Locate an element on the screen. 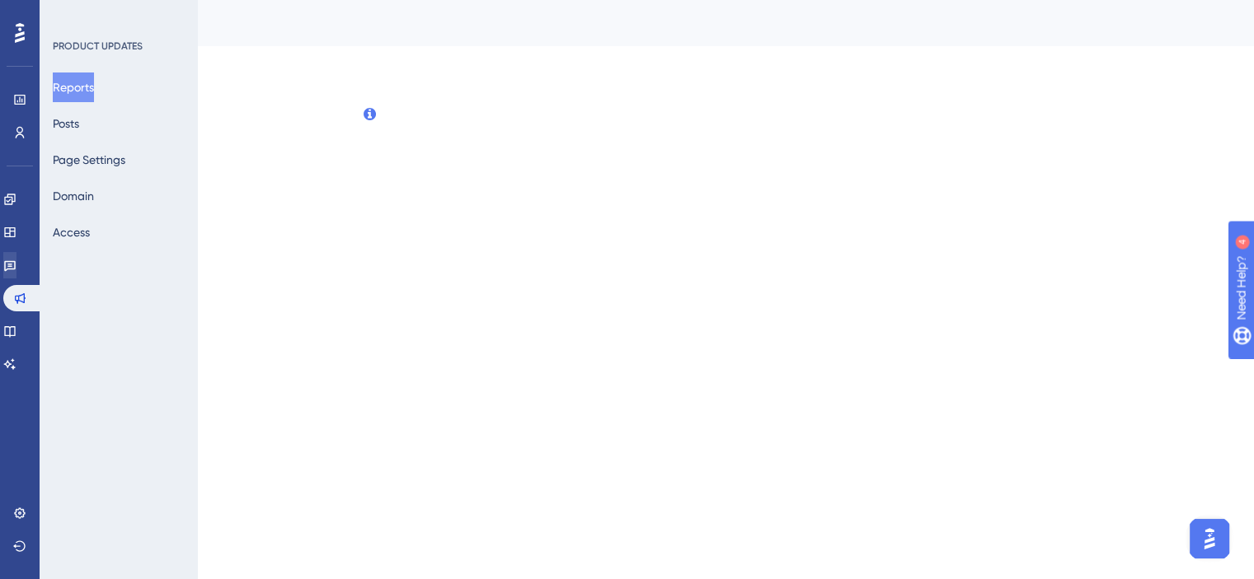 The height and width of the screenshot is (579, 1254). div: PRODUCT UPDATES is located at coordinates (97, 46).